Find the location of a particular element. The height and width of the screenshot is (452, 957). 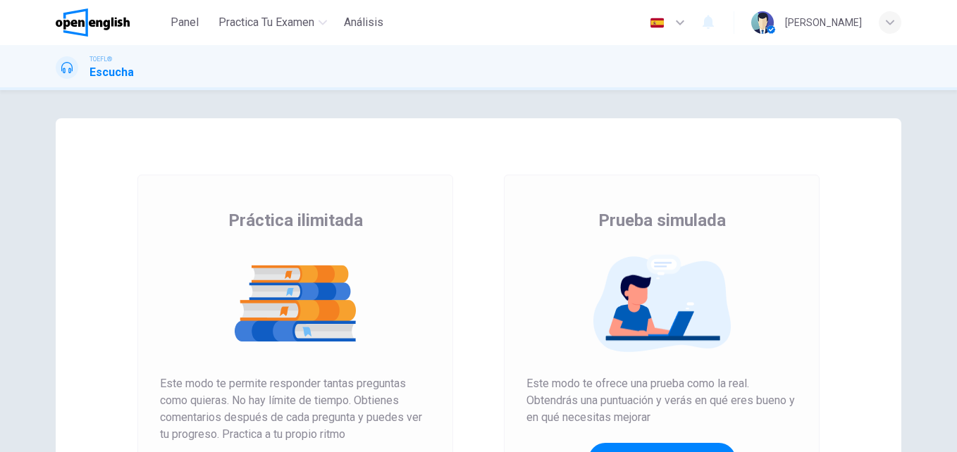

span: Práctica ilimitada is located at coordinates (295, 221).